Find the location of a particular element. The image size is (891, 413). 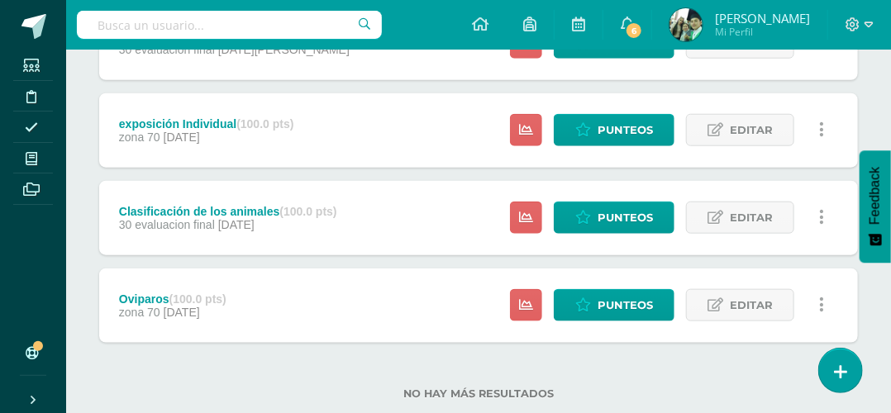

input: Busca un usuario... is located at coordinates (229, 25).